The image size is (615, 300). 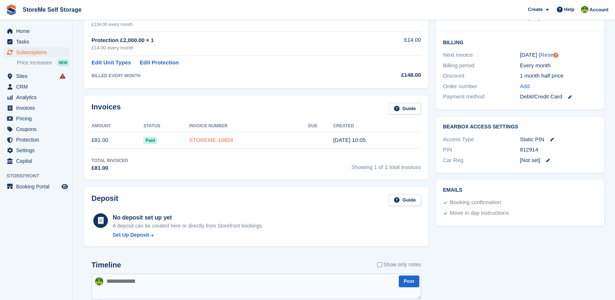 I want to click on div: PIN, so click(x=482, y=150).